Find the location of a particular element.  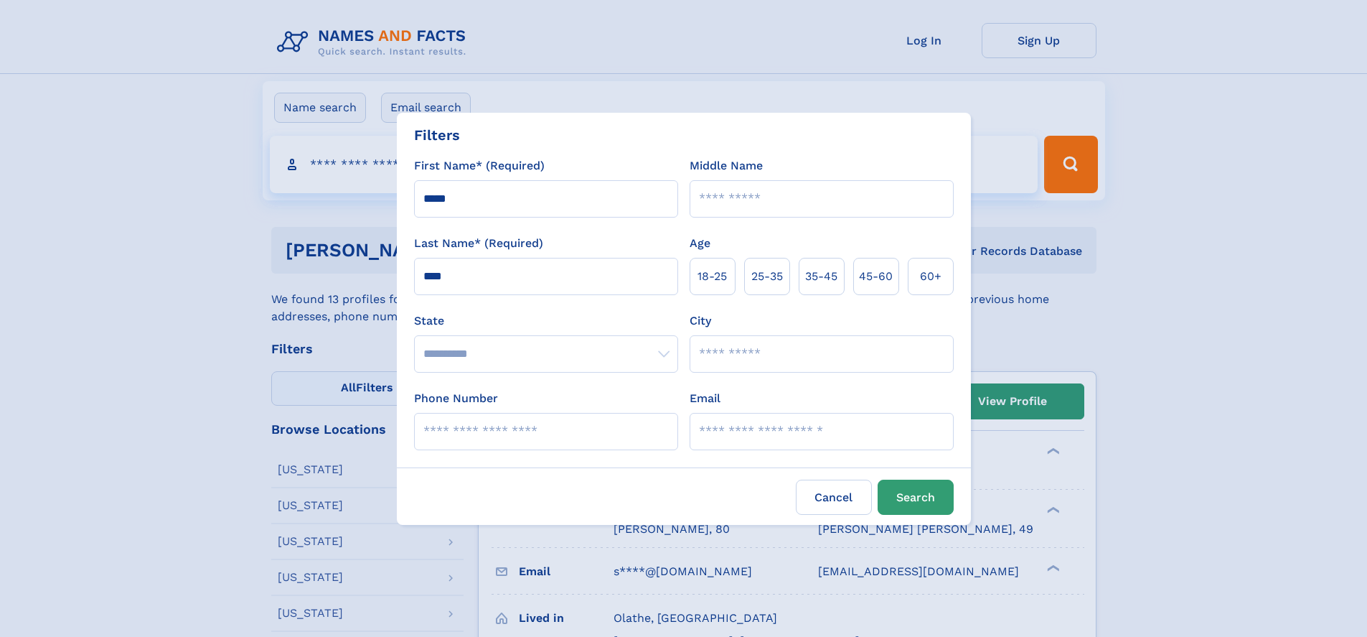

span: 18‑25 is located at coordinates (712, 276).